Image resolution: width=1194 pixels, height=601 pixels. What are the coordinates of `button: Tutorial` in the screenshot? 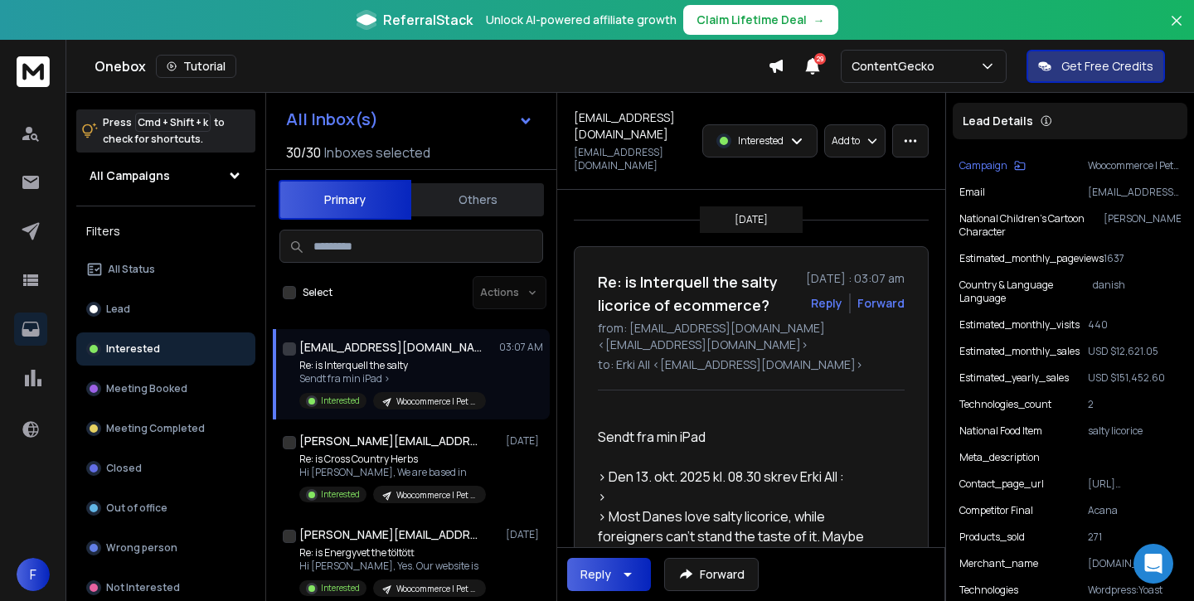 It's located at (196, 66).